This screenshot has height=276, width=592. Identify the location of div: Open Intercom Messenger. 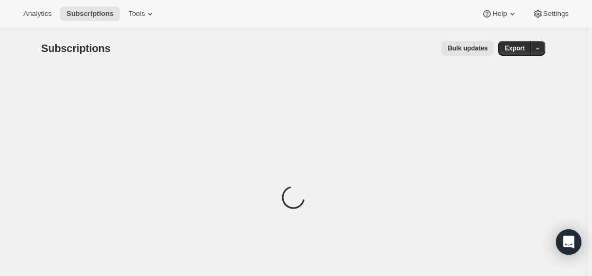
(569, 242).